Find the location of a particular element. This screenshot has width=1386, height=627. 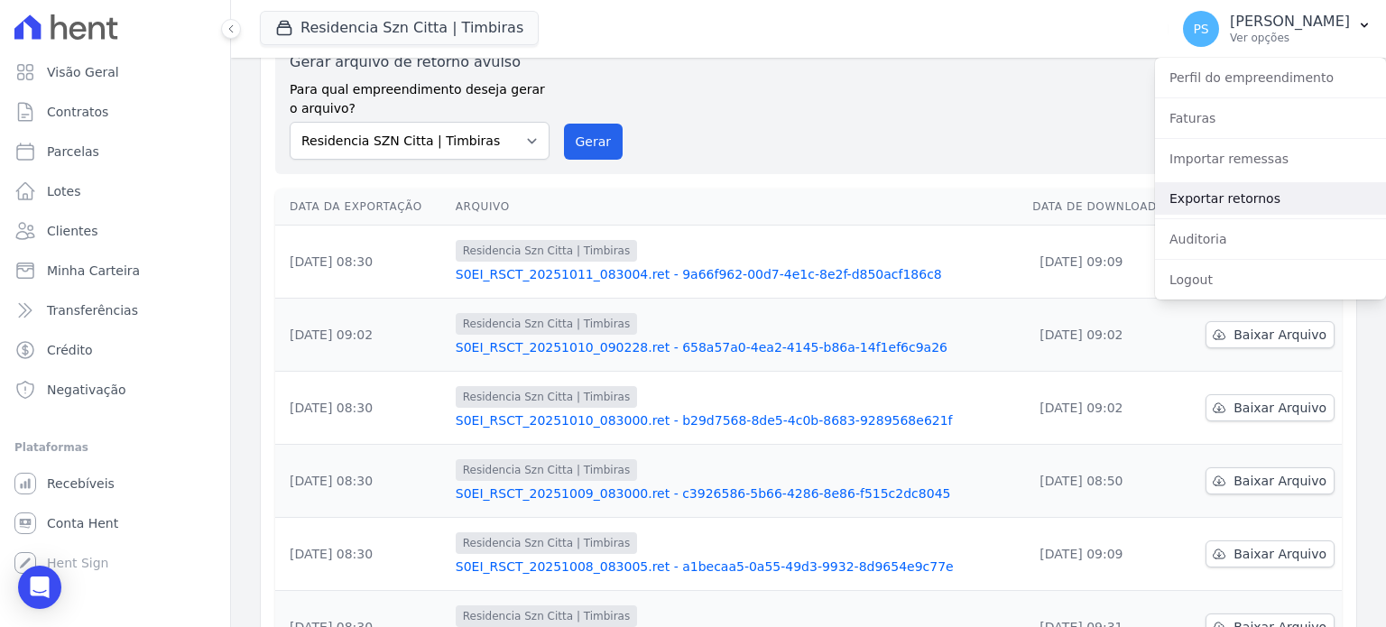

a: S0EI_RSCT_20251009_083000.ret - c3926586-5b66-4286-8e86-f515c2dc8045 is located at coordinates (737, 494).